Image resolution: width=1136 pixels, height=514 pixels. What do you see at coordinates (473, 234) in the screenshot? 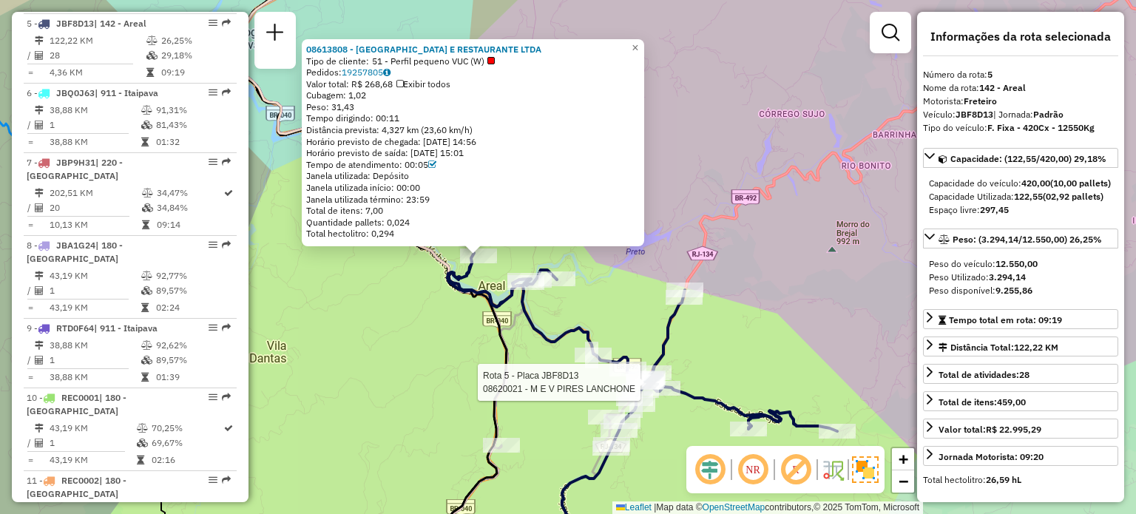
I see `div: Total hectolitro: 0,294` at bounding box center [473, 234].